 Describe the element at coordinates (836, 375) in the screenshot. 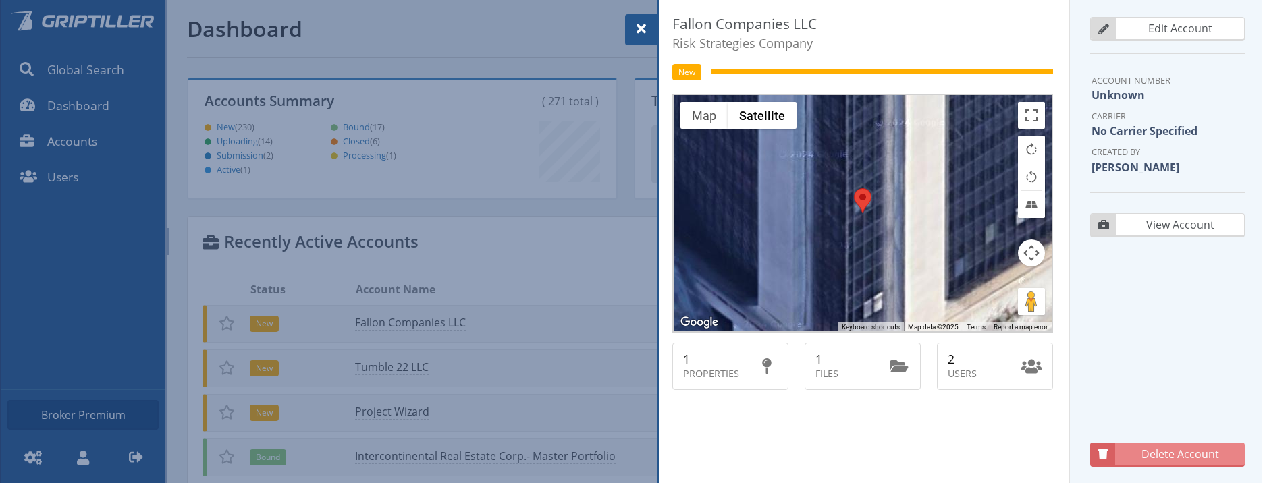

I see `div: Files` at that location.